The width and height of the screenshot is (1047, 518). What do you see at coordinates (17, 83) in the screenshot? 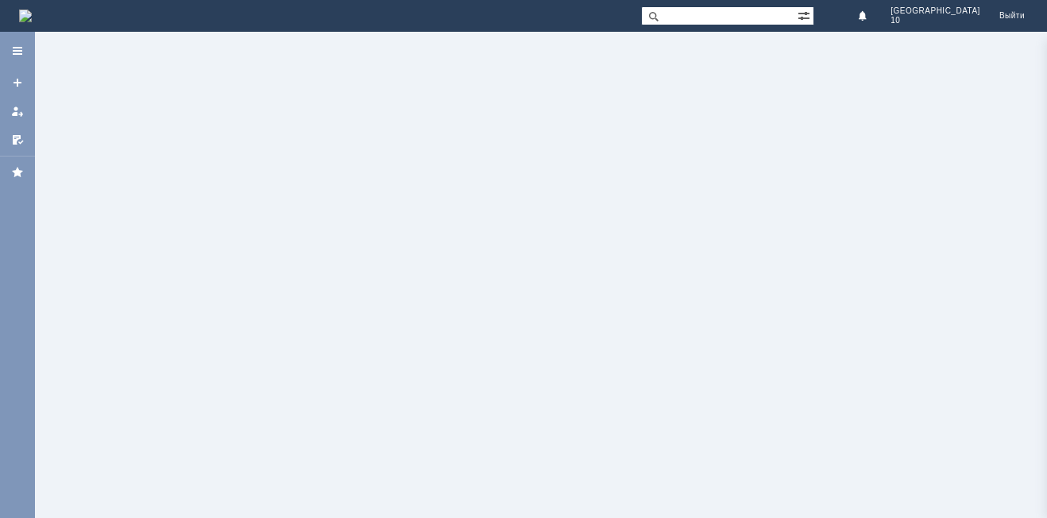
I see `a: Создать заявку` at bounding box center [17, 83].